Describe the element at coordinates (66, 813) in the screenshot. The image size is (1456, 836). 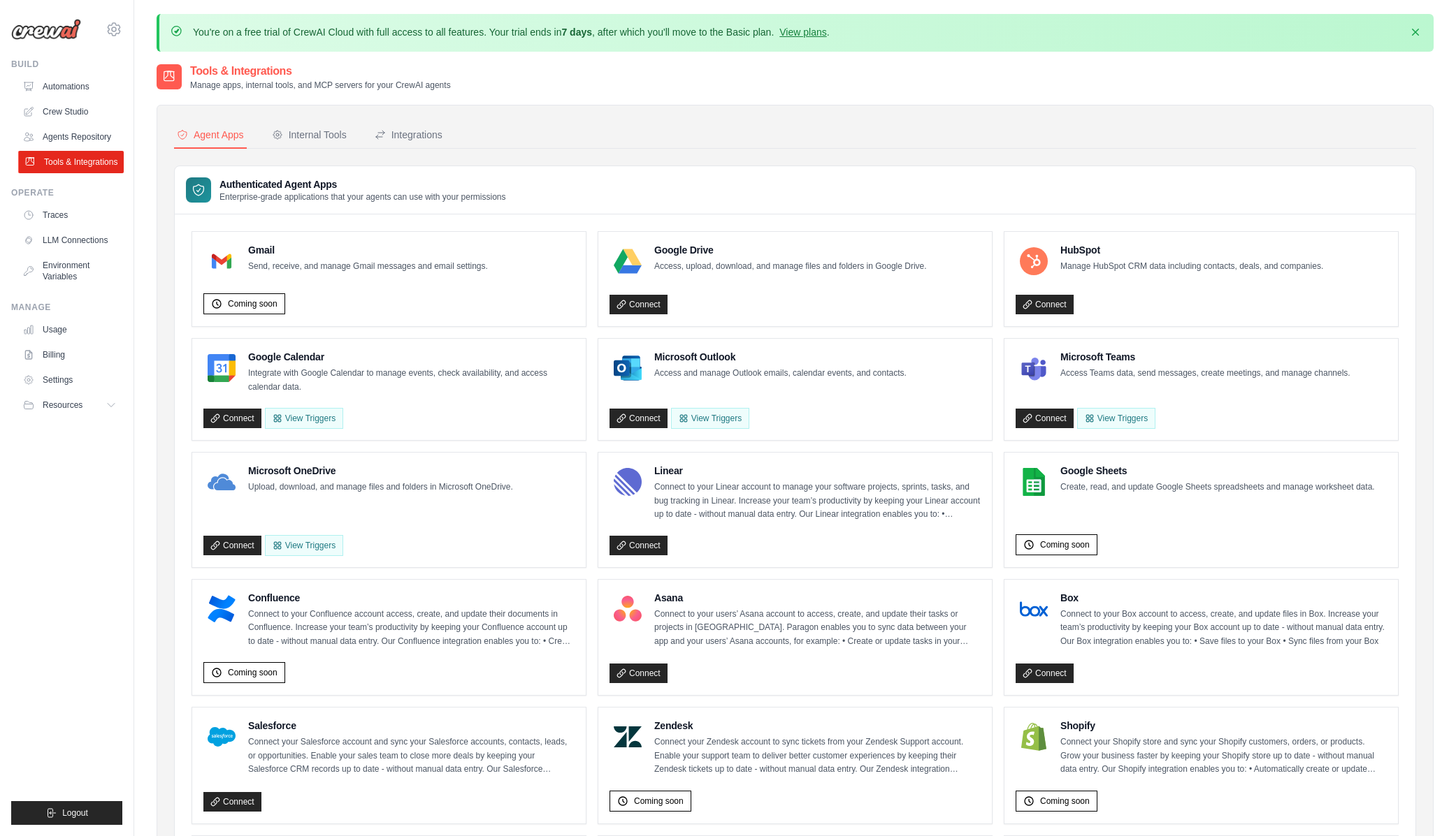
I see `button: Logout` at that location.